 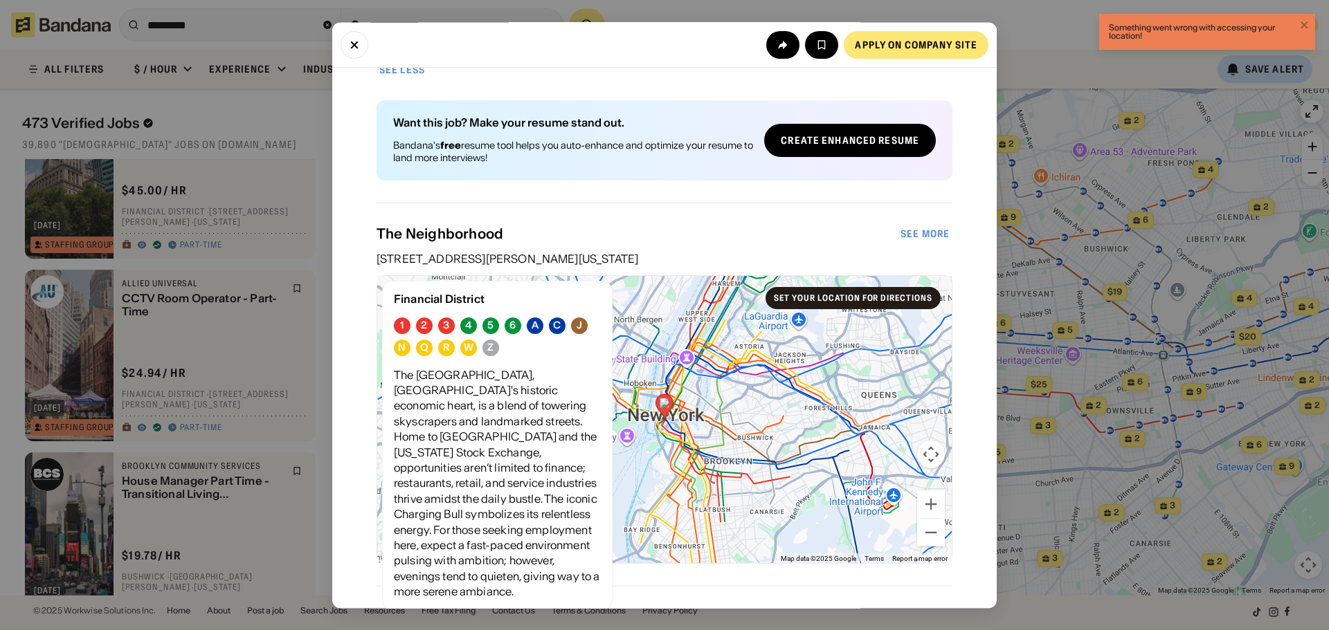 I want to click on div: 5, so click(x=490, y=326).